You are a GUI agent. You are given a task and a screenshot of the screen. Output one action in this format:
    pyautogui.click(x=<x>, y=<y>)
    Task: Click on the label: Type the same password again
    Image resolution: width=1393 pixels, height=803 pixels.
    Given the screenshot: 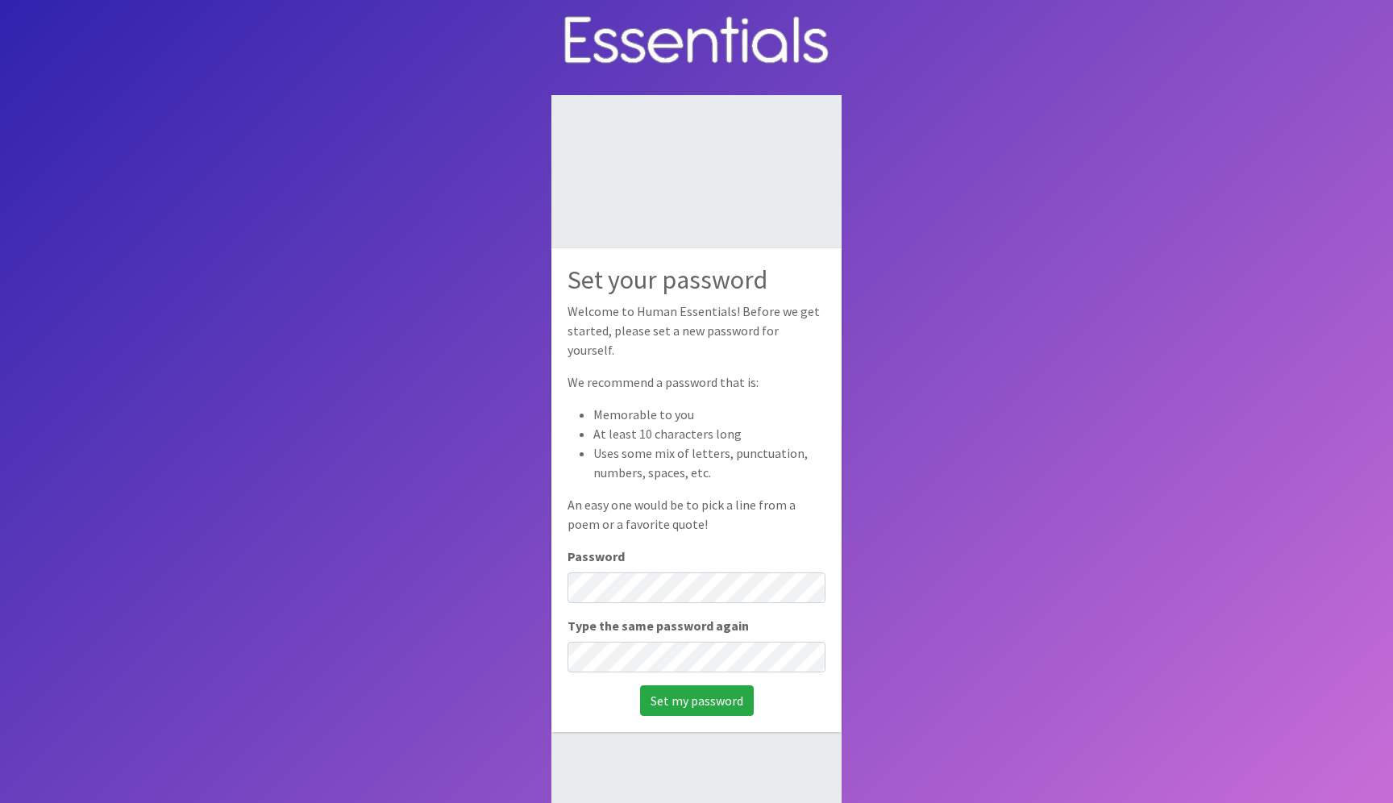 What is the action you would take?
    pyautogui.click(x=658, y=625)
    